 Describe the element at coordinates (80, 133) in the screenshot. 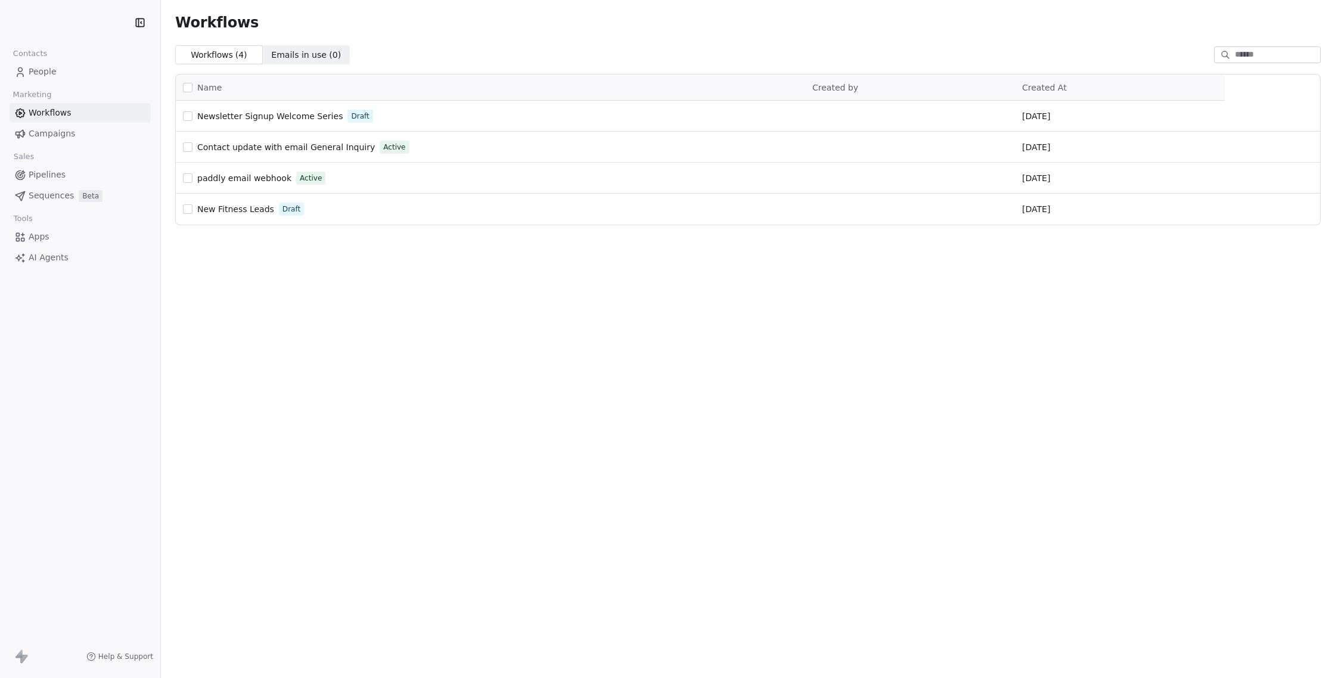

I see `a: Campaigns` at that location.